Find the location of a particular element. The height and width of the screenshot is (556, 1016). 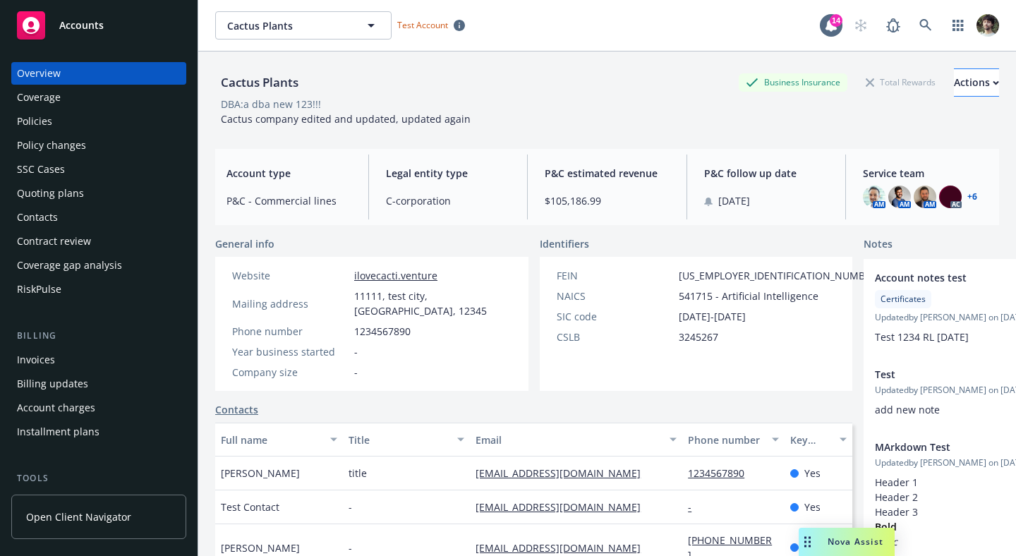

div: Quoting plans is located at coordinates (50, 193).